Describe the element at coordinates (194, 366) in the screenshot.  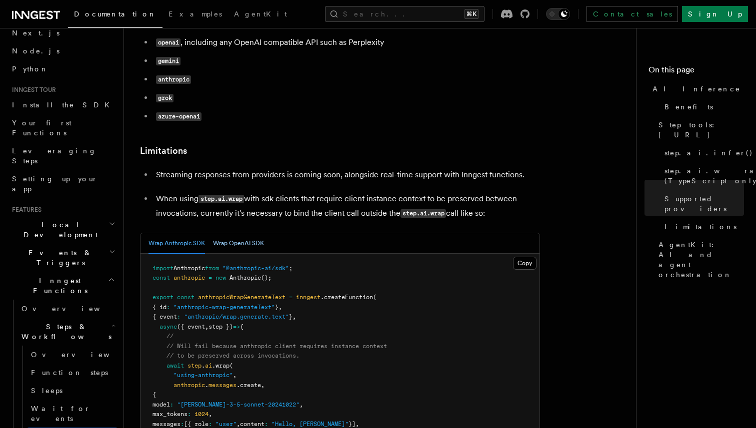
I see `span: step` at that location.